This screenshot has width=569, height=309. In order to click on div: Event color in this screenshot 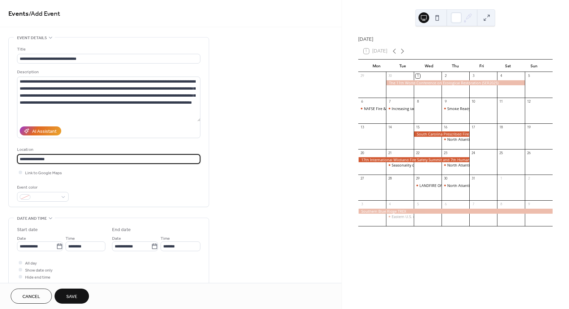, I will do `click(42, 187)`.